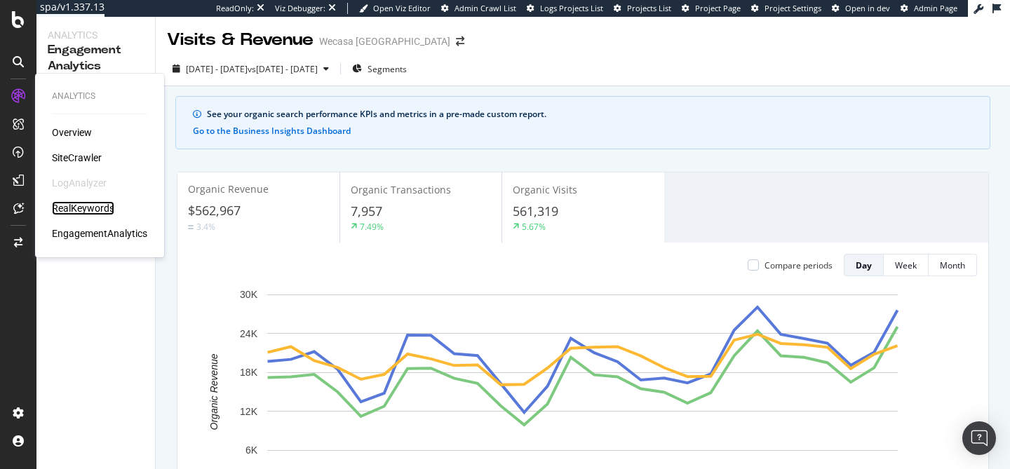 The height and width of the screenshot is (469, 1010). Describe the element at coordinates (863, 265) in the screenshot. I see `button: Day` at that location.